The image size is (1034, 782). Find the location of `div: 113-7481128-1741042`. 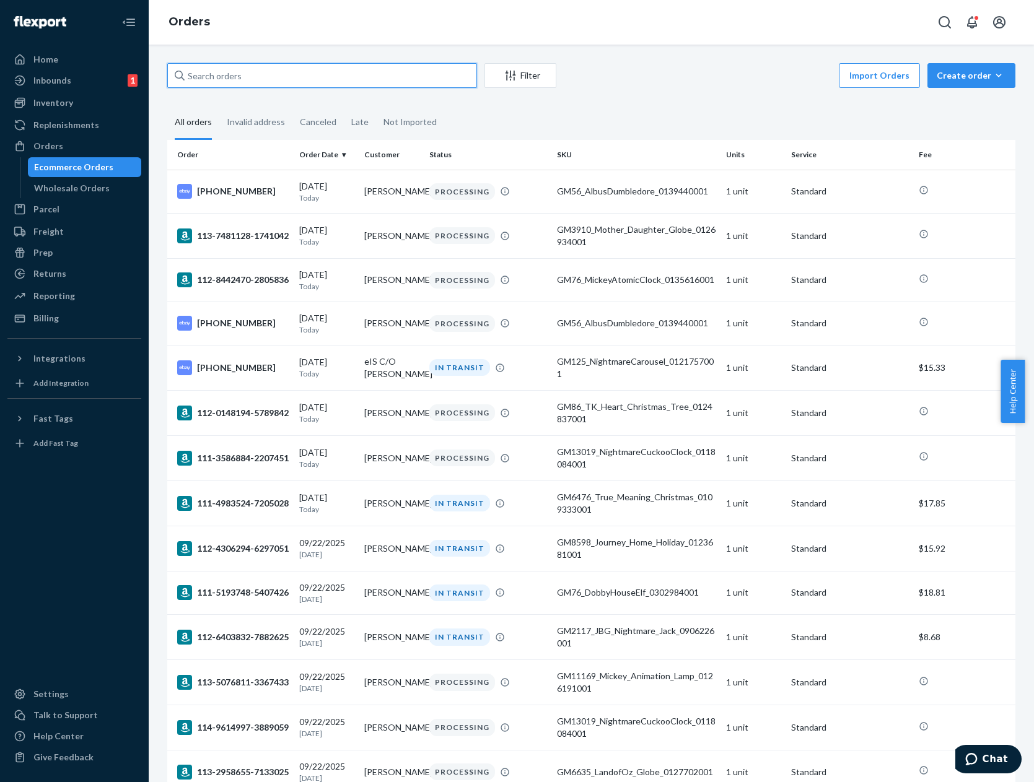

div: 113-7481128-1741042 is located at coordinates (233, 236).